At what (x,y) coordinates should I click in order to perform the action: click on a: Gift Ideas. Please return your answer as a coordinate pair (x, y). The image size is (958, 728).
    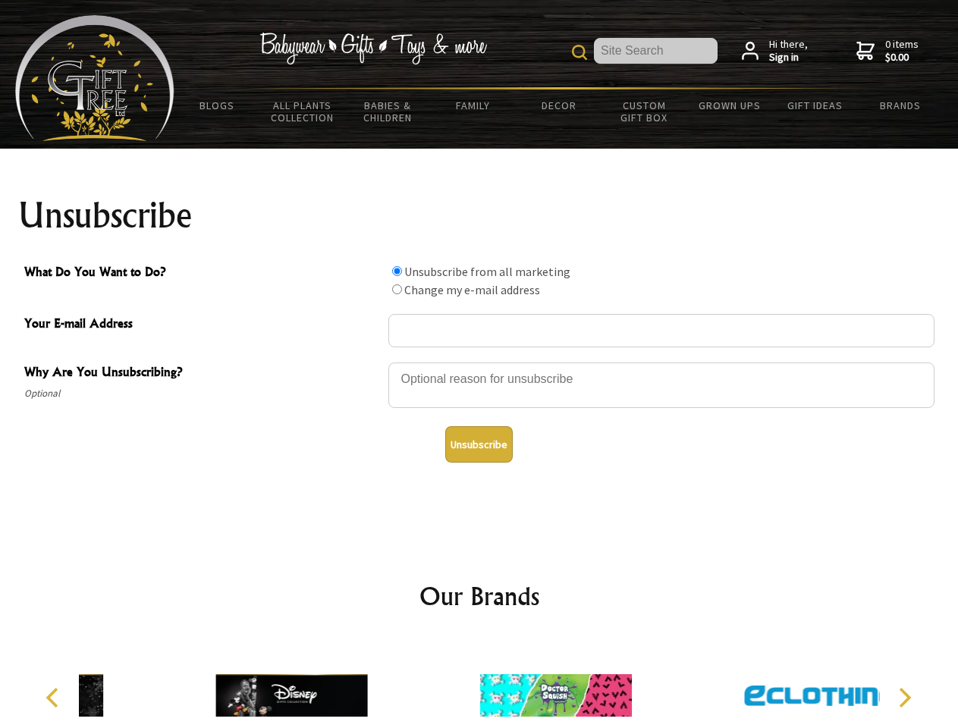
    Looking at the image, I should click on (815, 105).